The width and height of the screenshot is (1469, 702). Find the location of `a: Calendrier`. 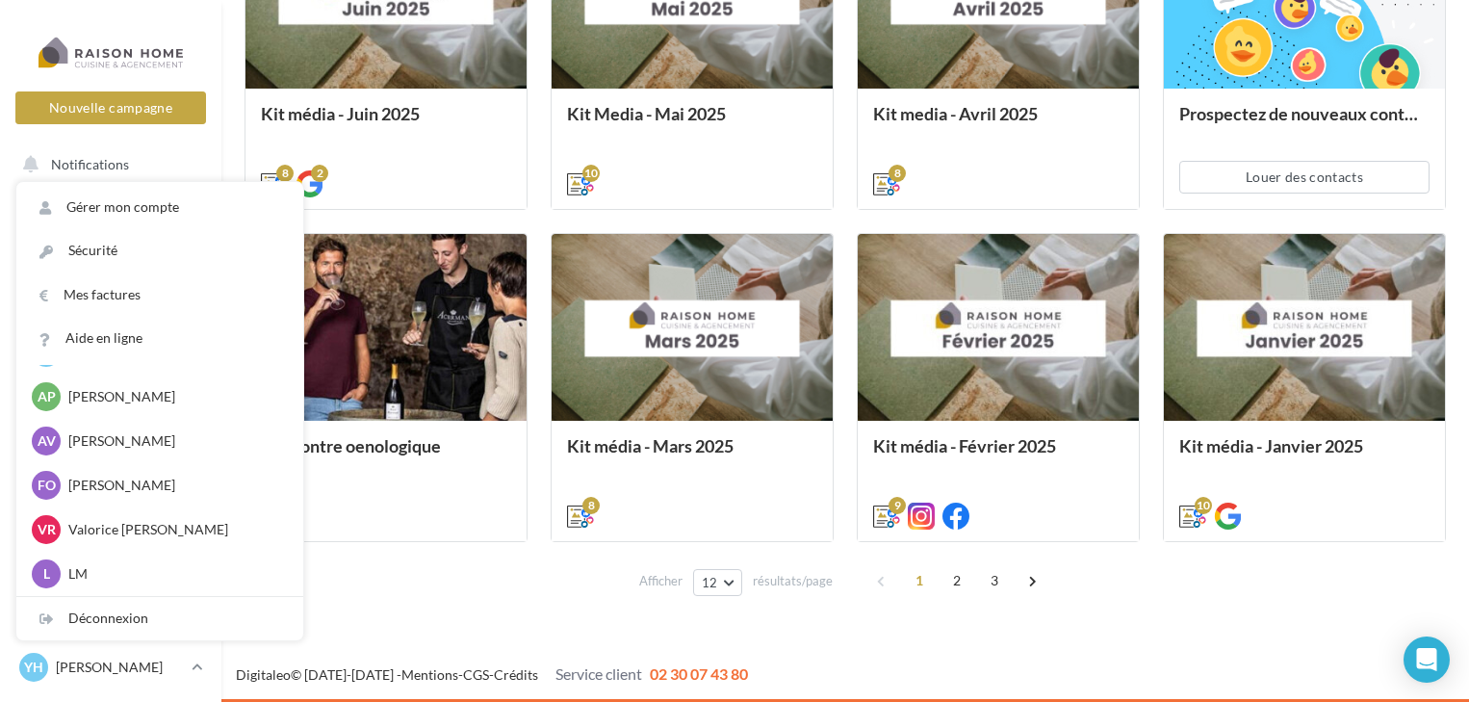

a: Calendrier is located at coordinates (111, 502).